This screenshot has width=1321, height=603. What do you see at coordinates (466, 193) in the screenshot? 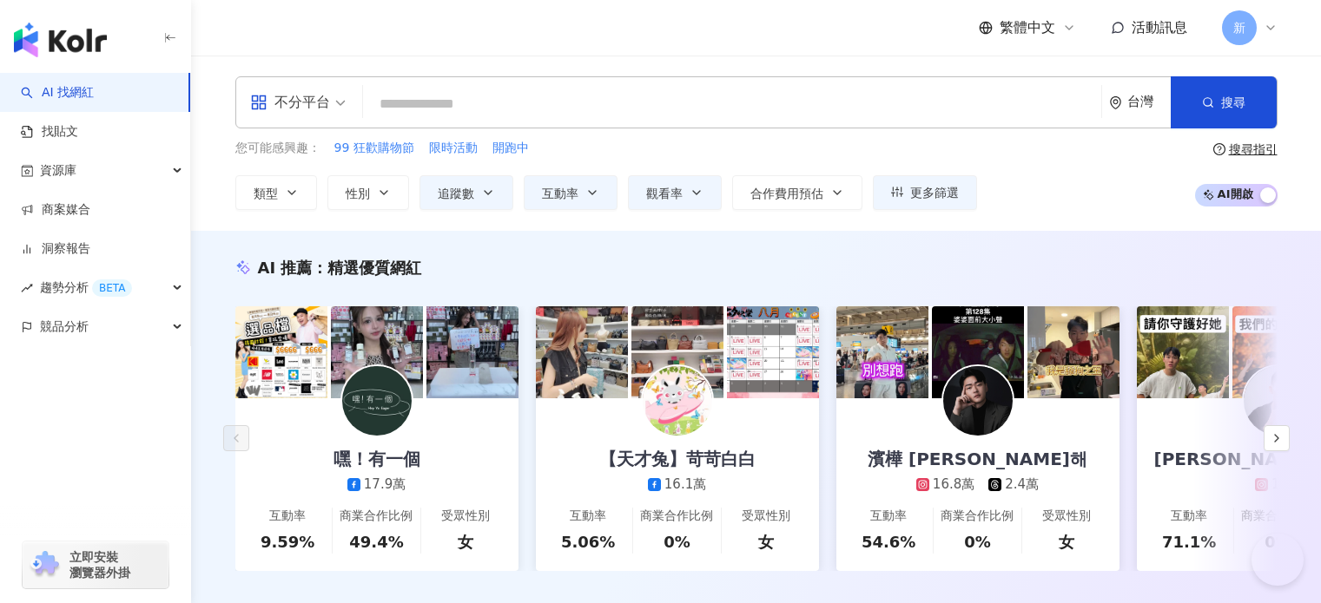
I see `button: 追蹤數` at bounding box center [466, 193].